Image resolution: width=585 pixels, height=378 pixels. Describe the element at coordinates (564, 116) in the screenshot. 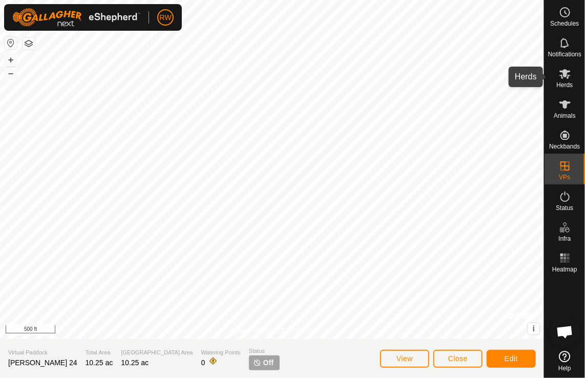

I see `span: Animals` at that location.